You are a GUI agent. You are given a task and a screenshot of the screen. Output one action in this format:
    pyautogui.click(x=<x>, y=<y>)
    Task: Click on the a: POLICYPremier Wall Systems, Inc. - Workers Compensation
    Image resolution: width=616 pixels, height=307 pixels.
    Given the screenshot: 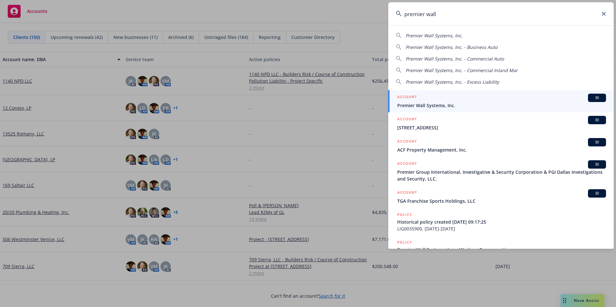 What is the action you would take?
    pyautogui.click(x=501, y=250)
    